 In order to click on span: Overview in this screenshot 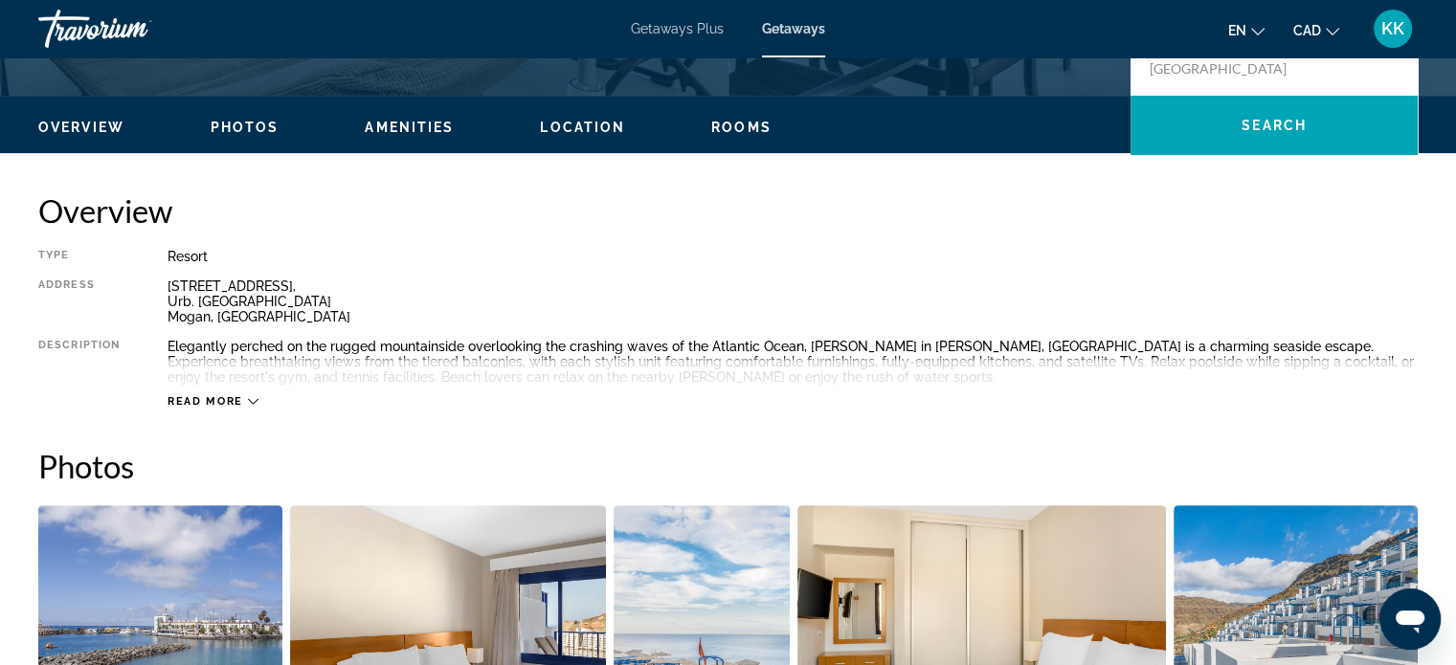, I will do `click(81, 127)`.